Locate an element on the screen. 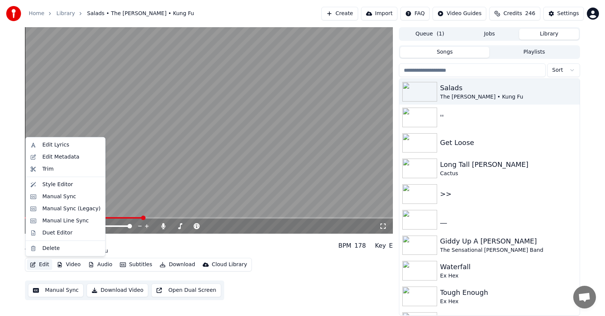 The width and height of the screenshot is (605, 316). button: Jobs is located at coordinates (489, 34).